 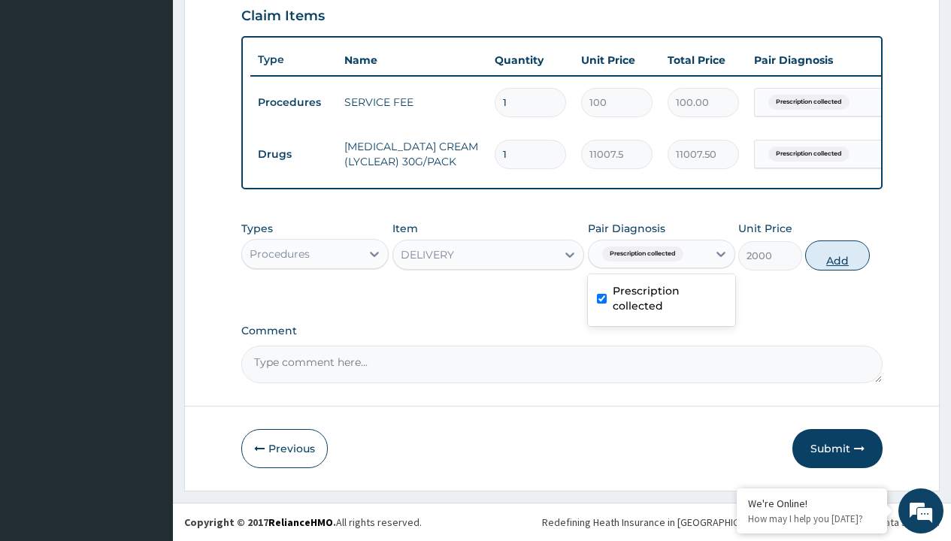 What do you see at coordinates (836, 256) in the screenshot?
I see `button: Add` at bounding box center [836, 256].